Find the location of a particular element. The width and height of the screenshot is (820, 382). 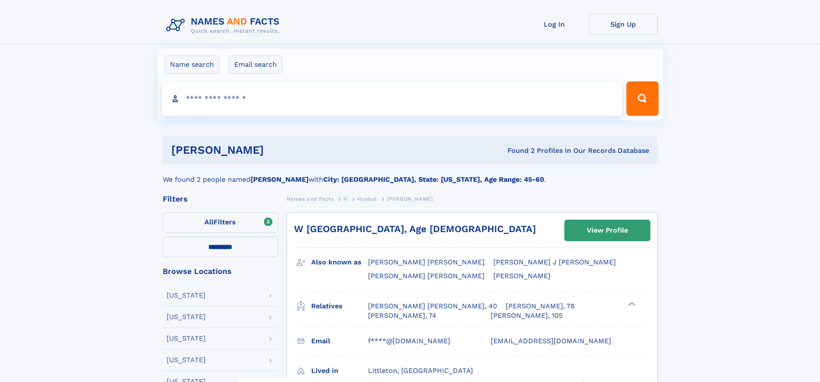

img: Logo Names and Facts is located at coordinates (225, 25).